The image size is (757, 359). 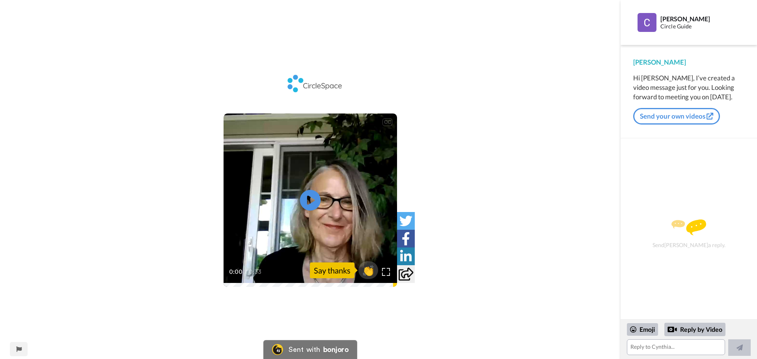 I want to click on span: 0:00, so click(x=236, y=272).